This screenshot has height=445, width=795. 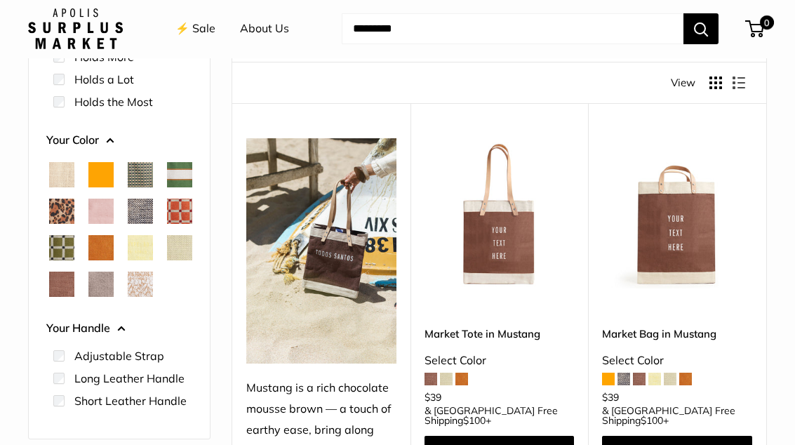 What do you see at coordinates (101, 175) in the screenshot?
I see `button: Orange` at bounding box center [101, 175].